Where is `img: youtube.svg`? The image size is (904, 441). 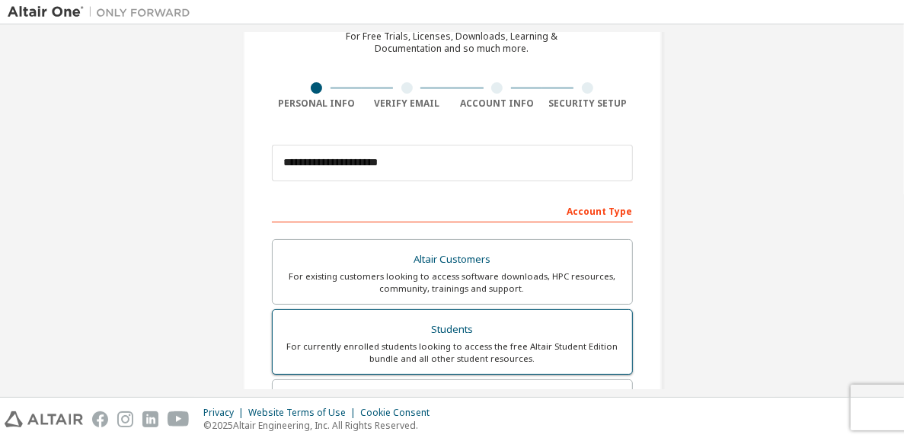 img: youtube.svg is located at coordinates (178, 419).